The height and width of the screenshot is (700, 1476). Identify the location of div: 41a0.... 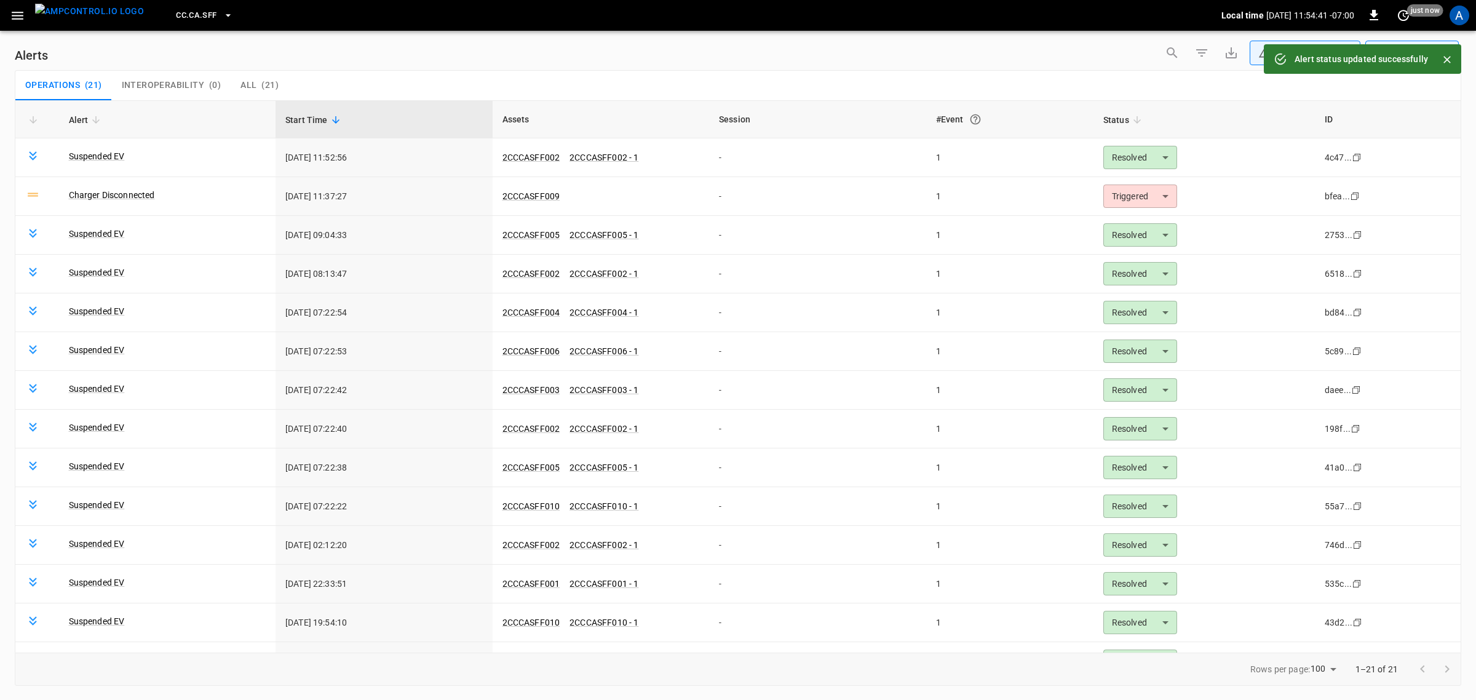
(1338, 467).